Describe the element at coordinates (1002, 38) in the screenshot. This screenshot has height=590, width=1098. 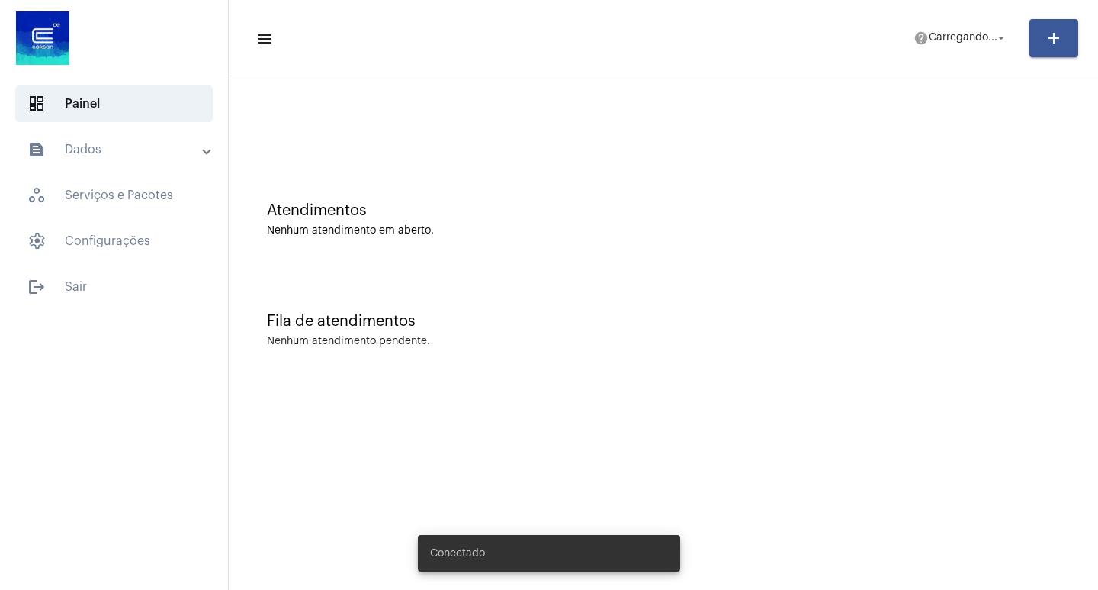
I see `mat-icon: arrow_drop_down` at that location.